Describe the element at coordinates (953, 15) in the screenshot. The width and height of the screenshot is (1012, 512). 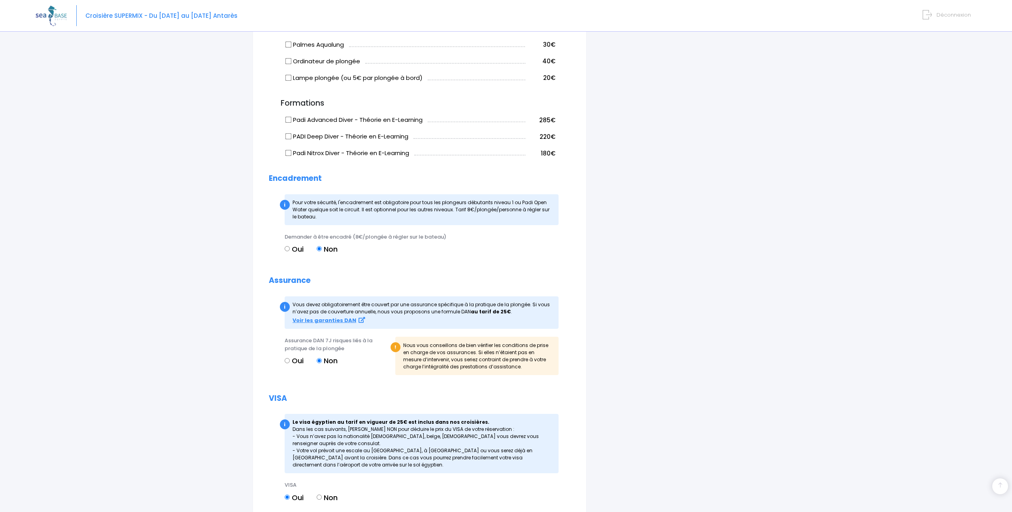
I see `span: Déconnexion` at that location.